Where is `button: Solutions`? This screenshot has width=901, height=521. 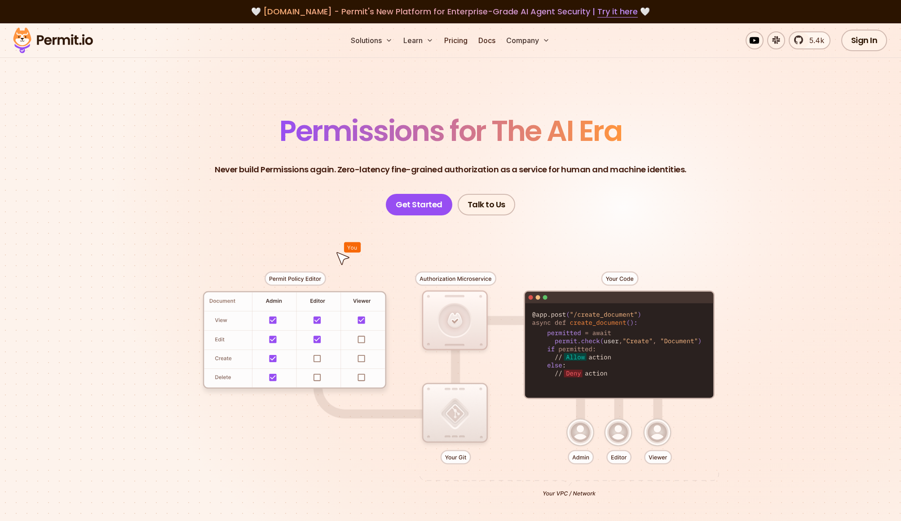
button: Solutions is located at coordinates (371, 40).